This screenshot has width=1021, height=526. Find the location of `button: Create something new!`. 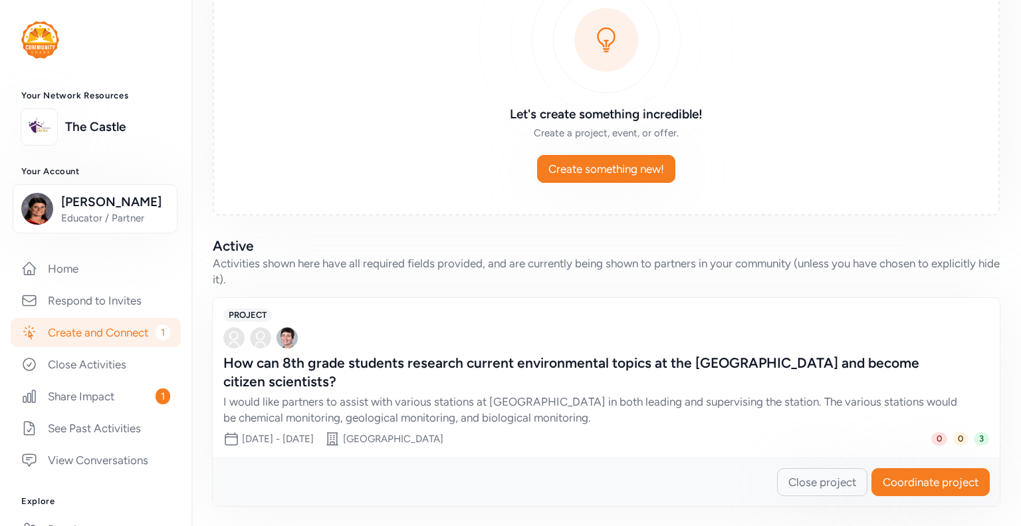

button: Create something new! is located at coordinates (606, 169).